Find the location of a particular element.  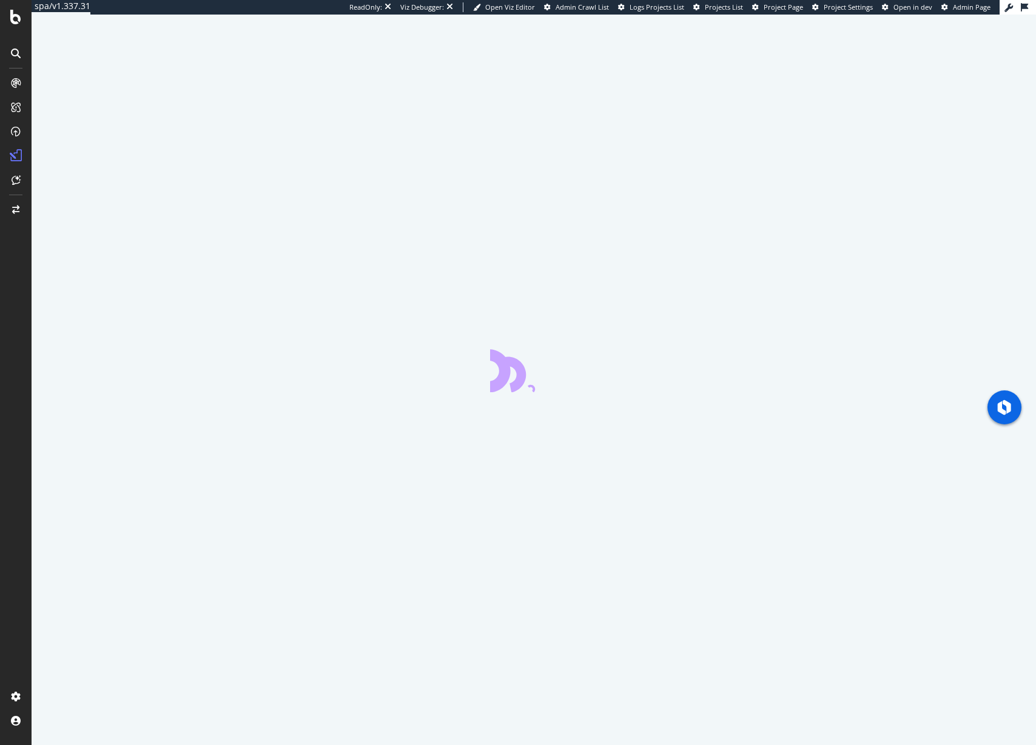

span: Projects List is located at coordinates (723, 7).